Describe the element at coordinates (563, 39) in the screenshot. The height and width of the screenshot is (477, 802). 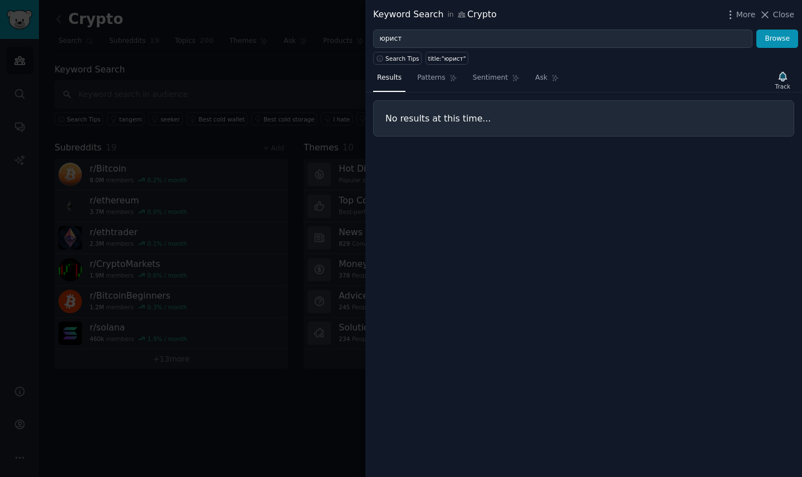
I see `input: Try a keyword related to your business` at that location.